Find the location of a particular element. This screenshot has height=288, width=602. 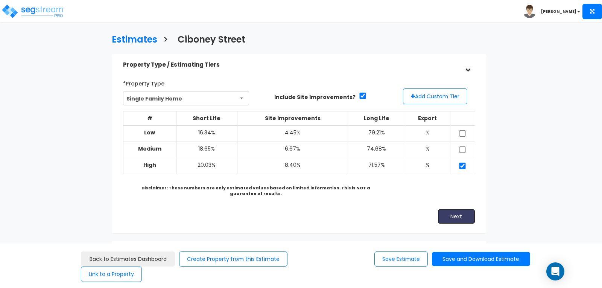

b: Disclaimer: These numbers are only estimated values based on limited information. This is NOT a g... is located at coordinates (256, 191).